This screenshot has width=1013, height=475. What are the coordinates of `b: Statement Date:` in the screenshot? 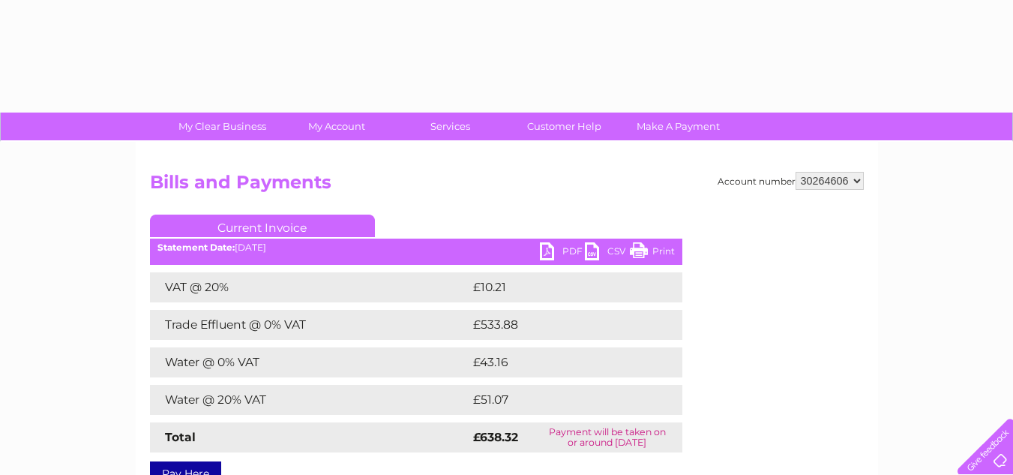 It's located at (196, 247).